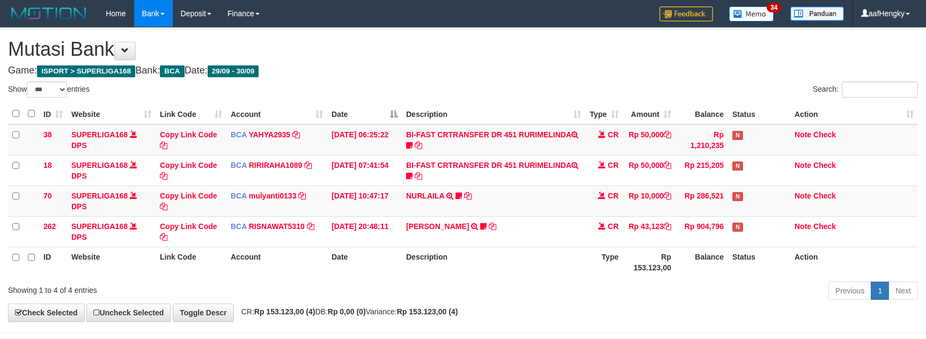  What do you see at coordinates (311, 226) in the screenshot?
I see `a: Copy RISNAWAT5310 to clipboard` at bounding box center [311, 226].